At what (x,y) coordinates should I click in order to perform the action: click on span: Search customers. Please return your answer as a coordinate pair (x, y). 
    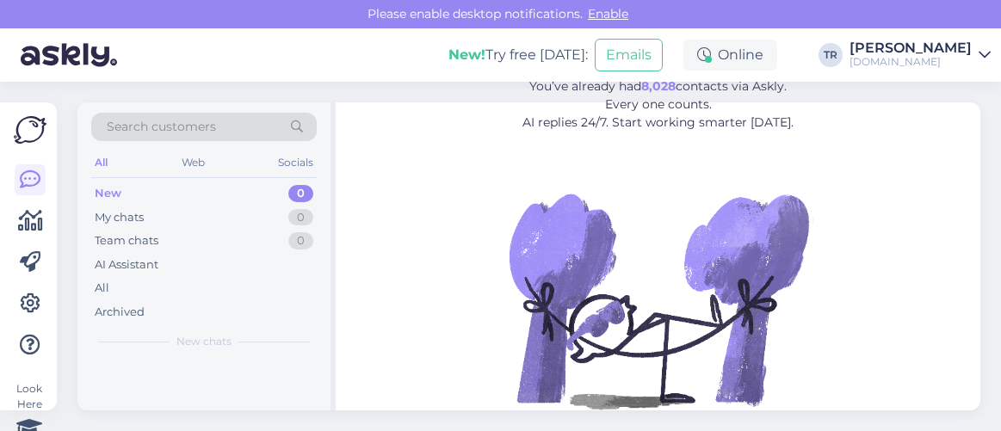
    Looking at the image, I should click on (161, 127).